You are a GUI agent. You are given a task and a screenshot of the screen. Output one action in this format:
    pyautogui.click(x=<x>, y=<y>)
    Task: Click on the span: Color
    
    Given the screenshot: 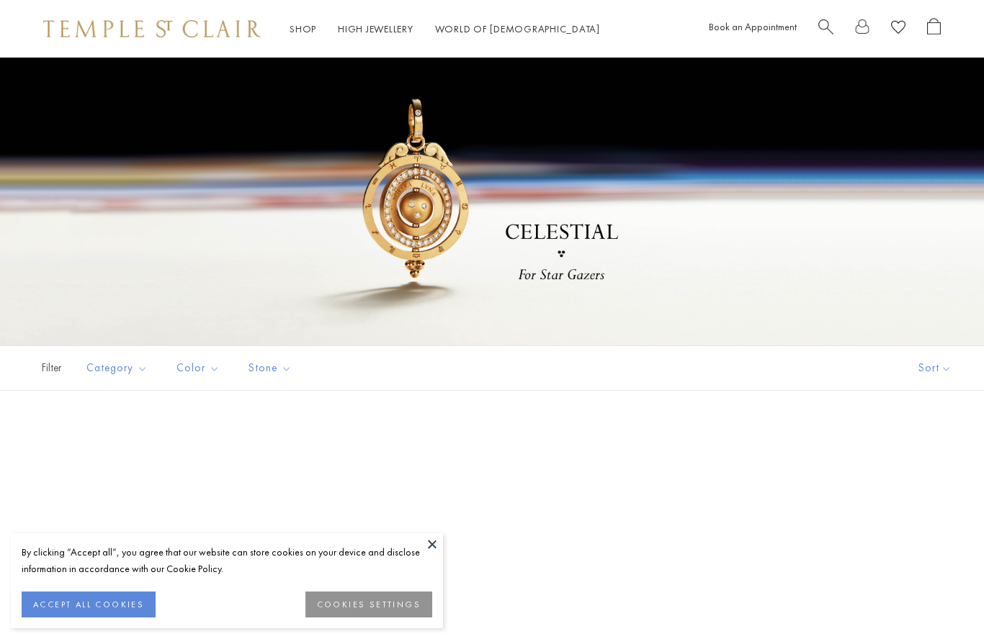 What is the action you would take?
    pyautogui.click(x=199, y=368)
    